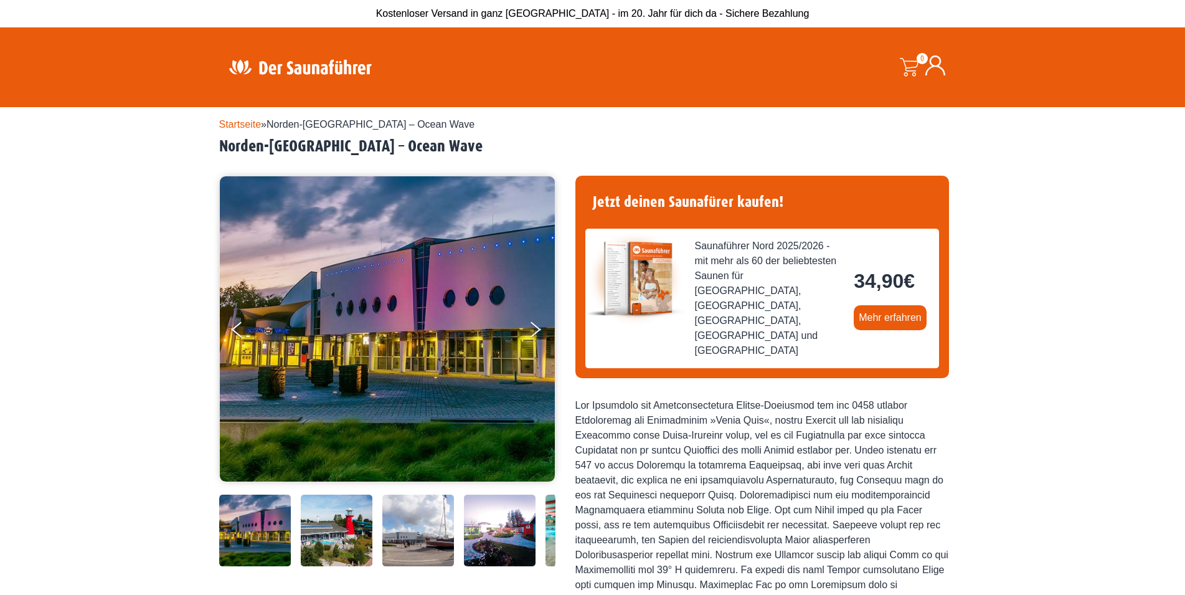 This screenshot has width=1185, height=595. Describe the element at coordinates (885, 281) in the screenshot. I see `bdi: 34,90` at that location.